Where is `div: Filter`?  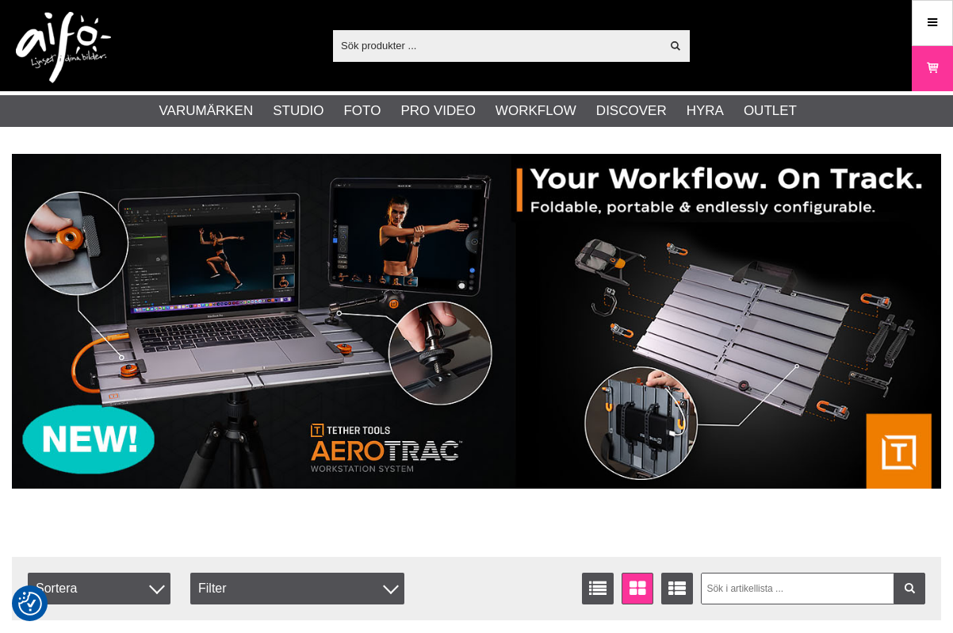 div: Filter is located at coordinates (297, 588).